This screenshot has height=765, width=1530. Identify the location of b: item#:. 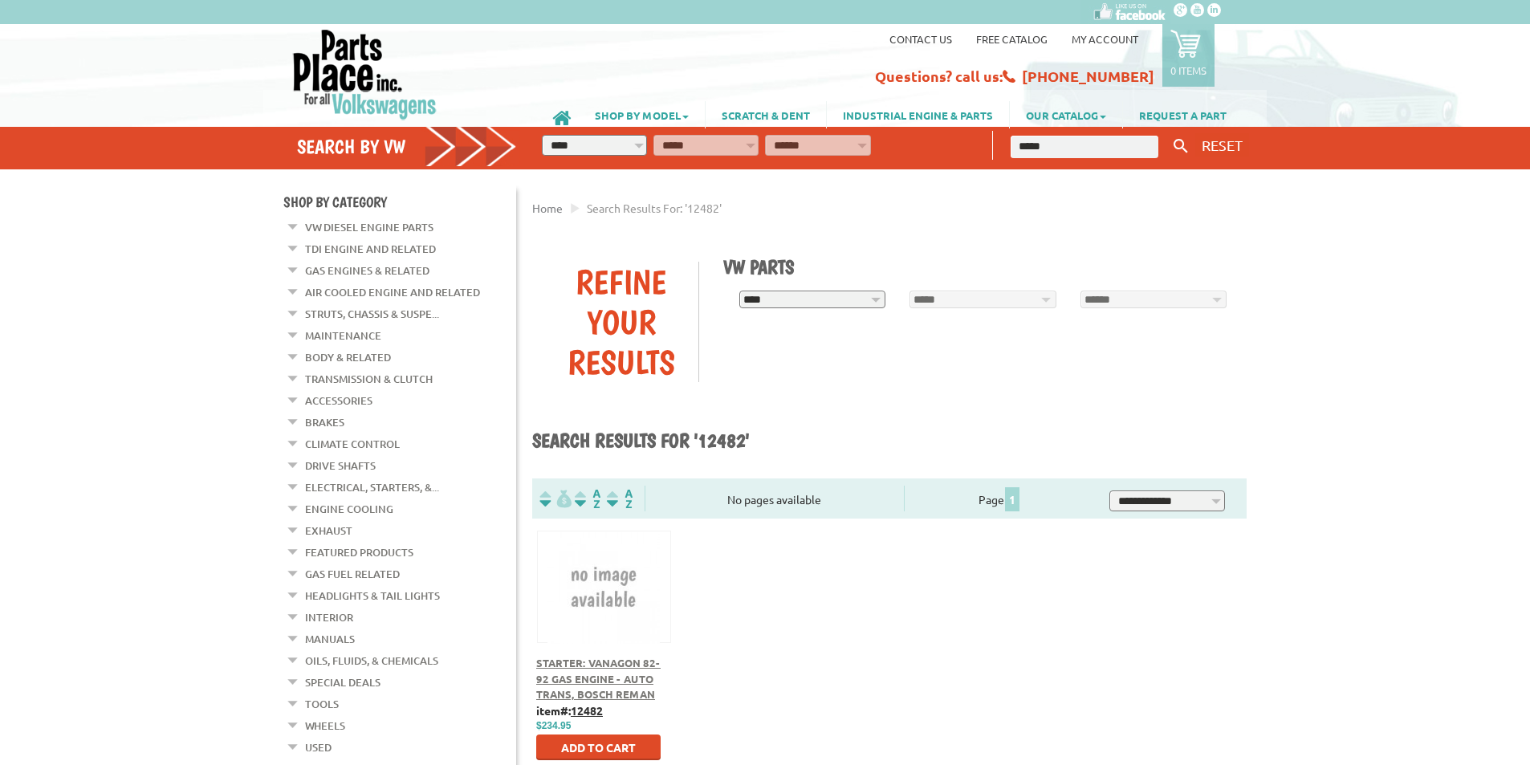
(569, 710).